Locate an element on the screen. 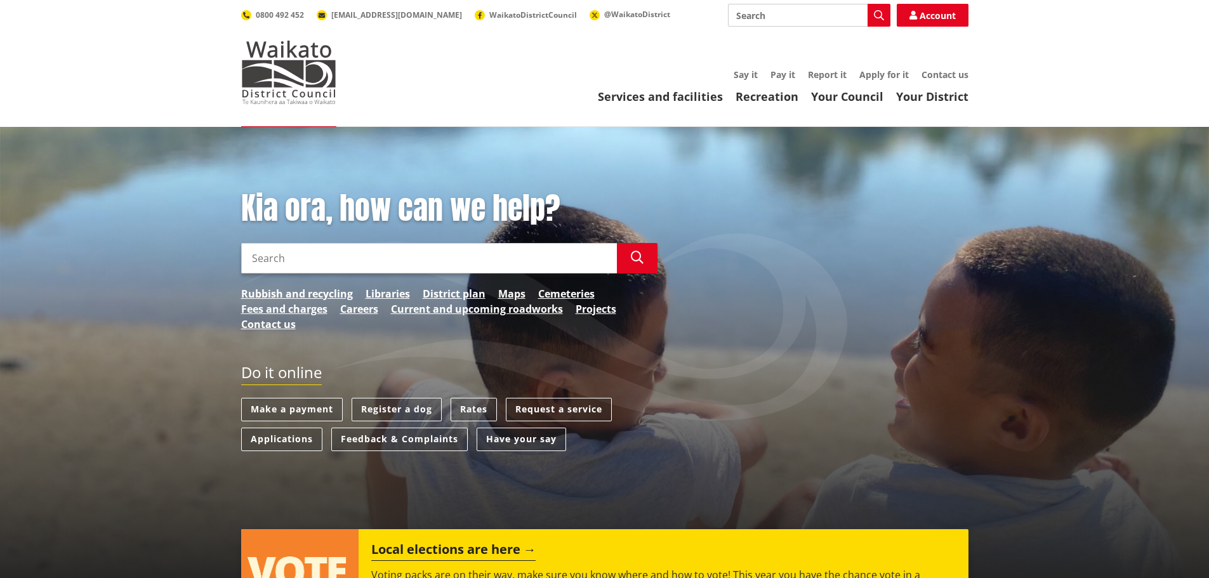  a: Fees and charges is located at coordinates (284, 309).